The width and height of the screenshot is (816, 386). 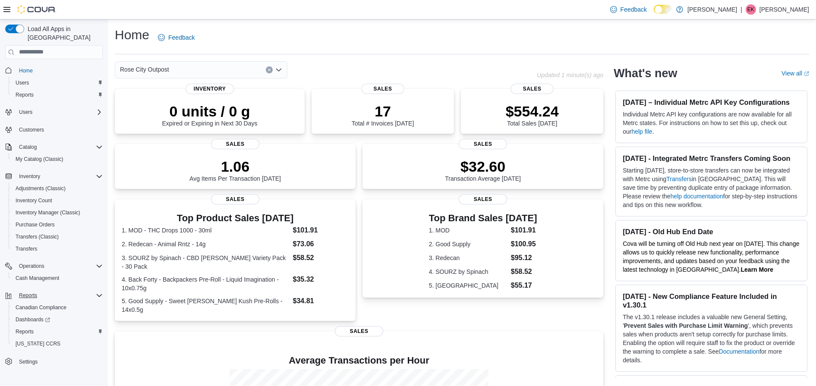 What do you see at coordinates (26, 71) in the screenshot?
I see `a: Home` at bounding box center [26, 71].